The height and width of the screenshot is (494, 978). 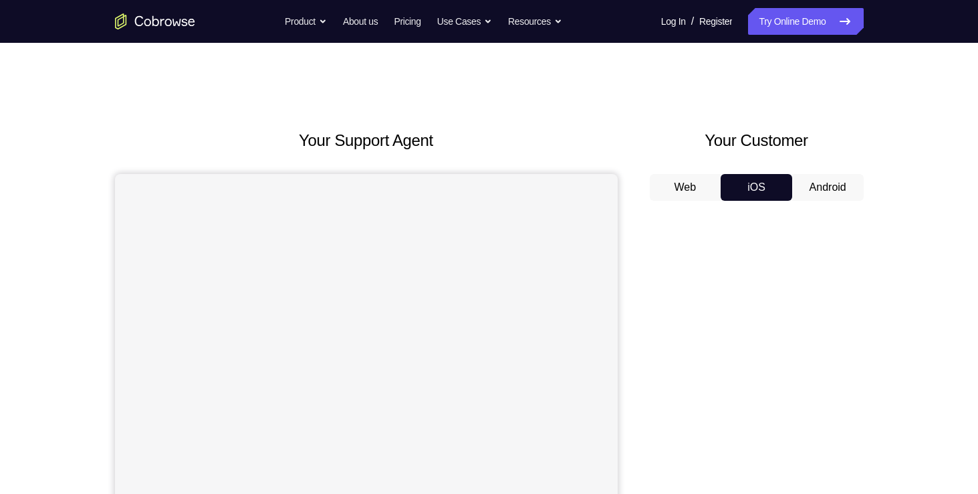 What do you see at coordinates (366, 140) in the screenshot?
I see `h2: Your Support Agent` at bounding box center [366, 140].